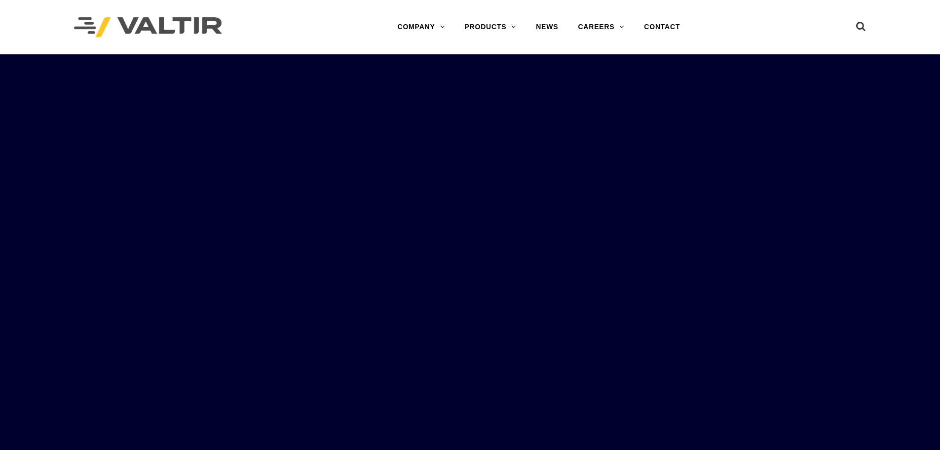  Describe the element at coordinates (662, 27) in the screenshot. I see `a: CONTACT` at that location.